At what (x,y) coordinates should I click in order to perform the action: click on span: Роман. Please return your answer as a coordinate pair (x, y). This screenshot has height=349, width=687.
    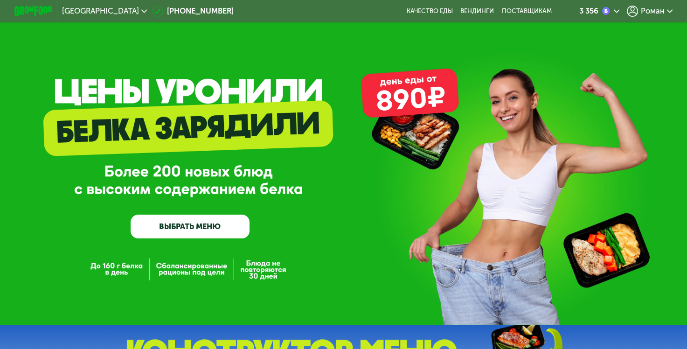
    Looking at the image, I should click on (652, 11).